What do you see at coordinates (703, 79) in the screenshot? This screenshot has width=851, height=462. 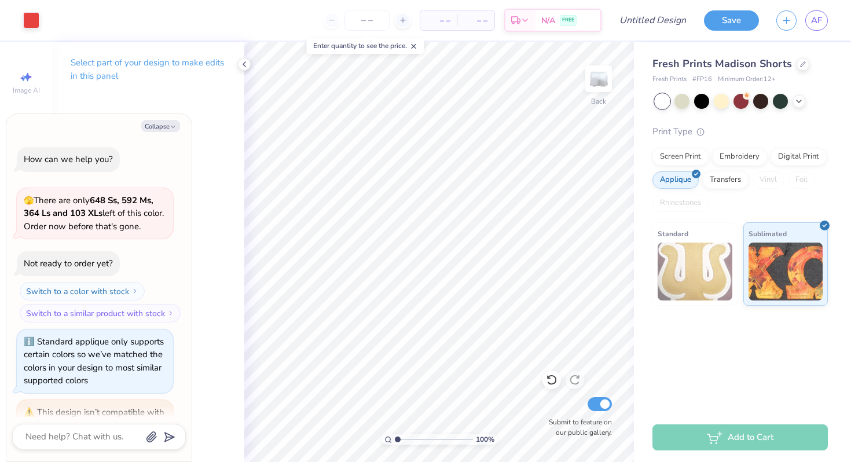 I see `span: # FP16` at bounding box center [703, 79].